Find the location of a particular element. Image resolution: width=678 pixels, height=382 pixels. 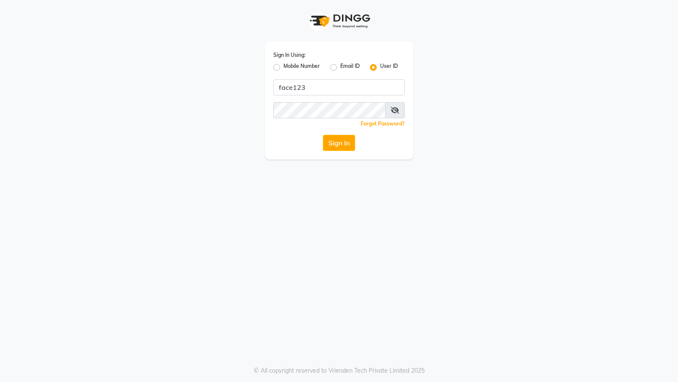

label: Mobile Number is located at coordinates (302, 67).